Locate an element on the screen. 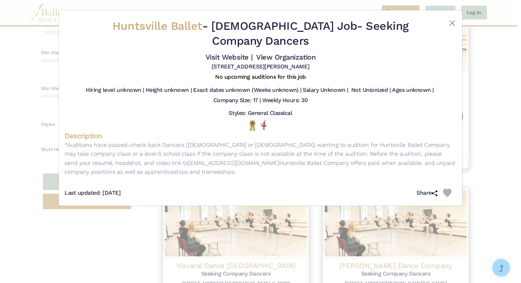  img: Pointe is located at coordinates (264, 125).